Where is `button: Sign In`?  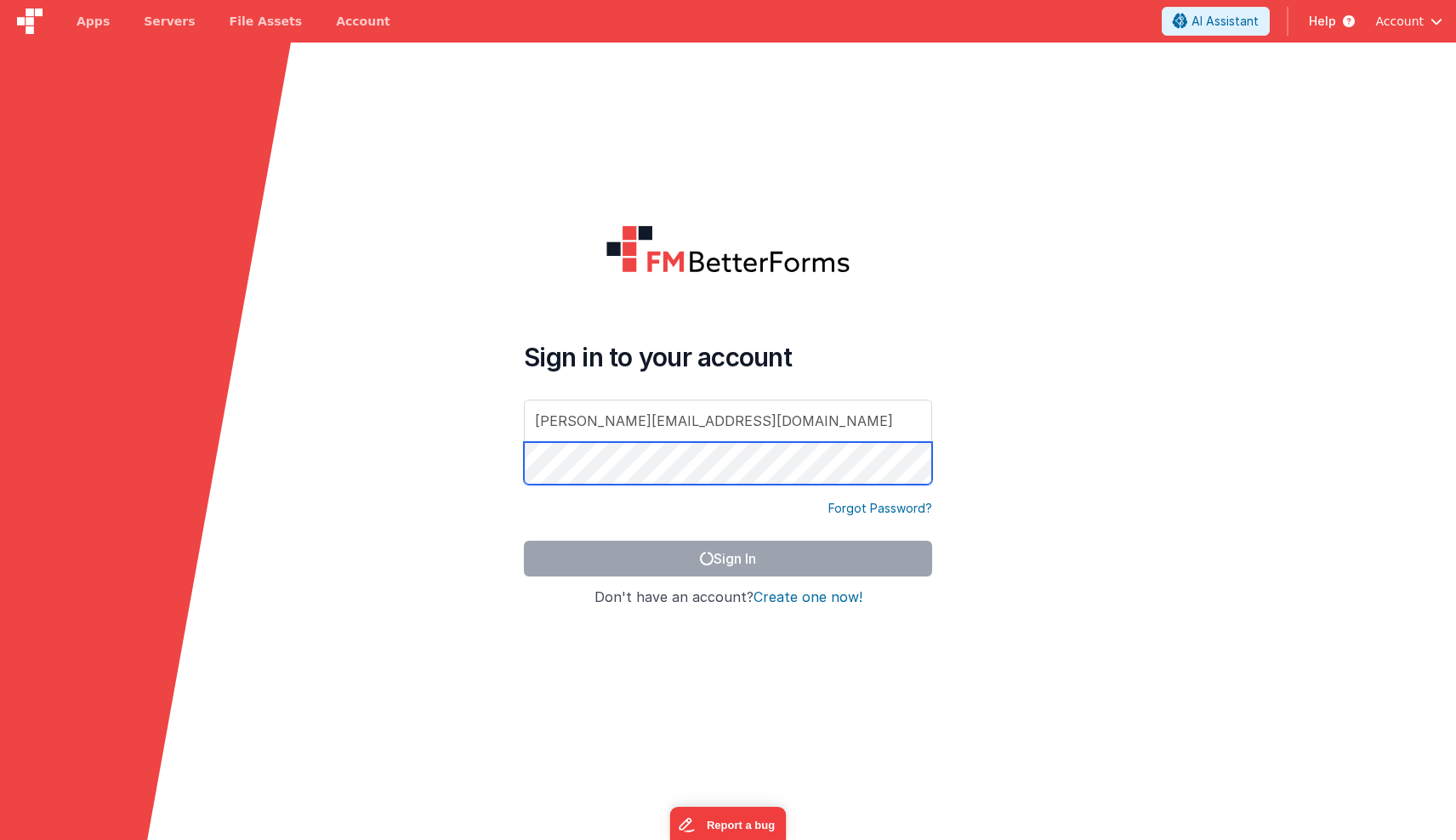
button: Sign In is located at coordinates (728, 559).